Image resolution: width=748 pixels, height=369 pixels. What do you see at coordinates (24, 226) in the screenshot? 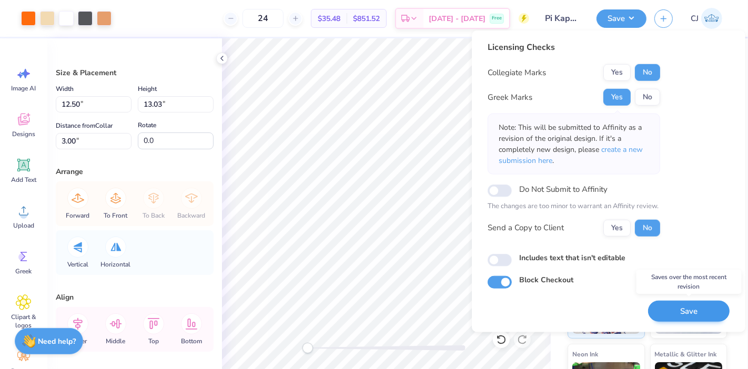
I see `span: Upload` at bounding box center [24, 226].